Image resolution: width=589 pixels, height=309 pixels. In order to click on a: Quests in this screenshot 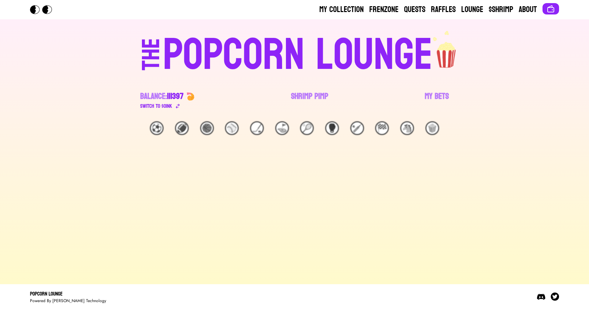, I will do `click(415, 10)`.